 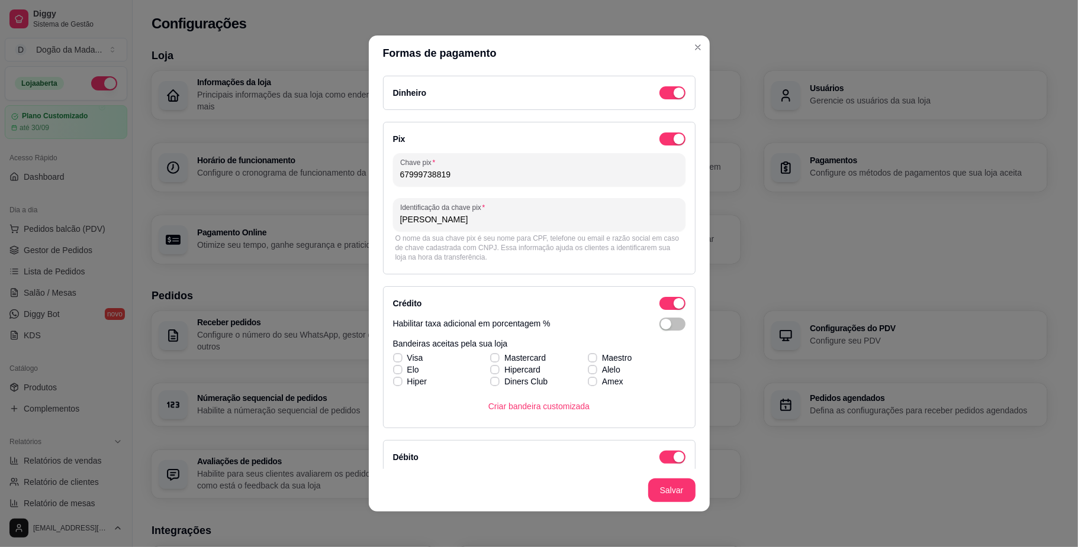 I want to click on button: Criar bandeira customizada, so click(x=539, y=407).